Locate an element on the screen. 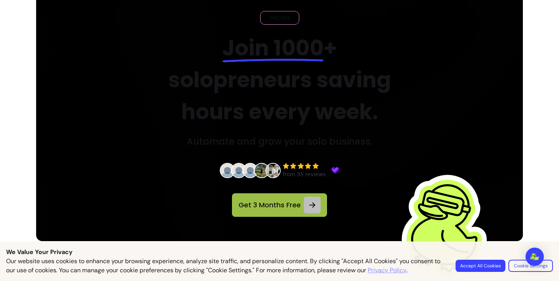 The height and width of the screenshot is (281, 559). a: Get 3 Months Free is located at coordinates (279, 205).